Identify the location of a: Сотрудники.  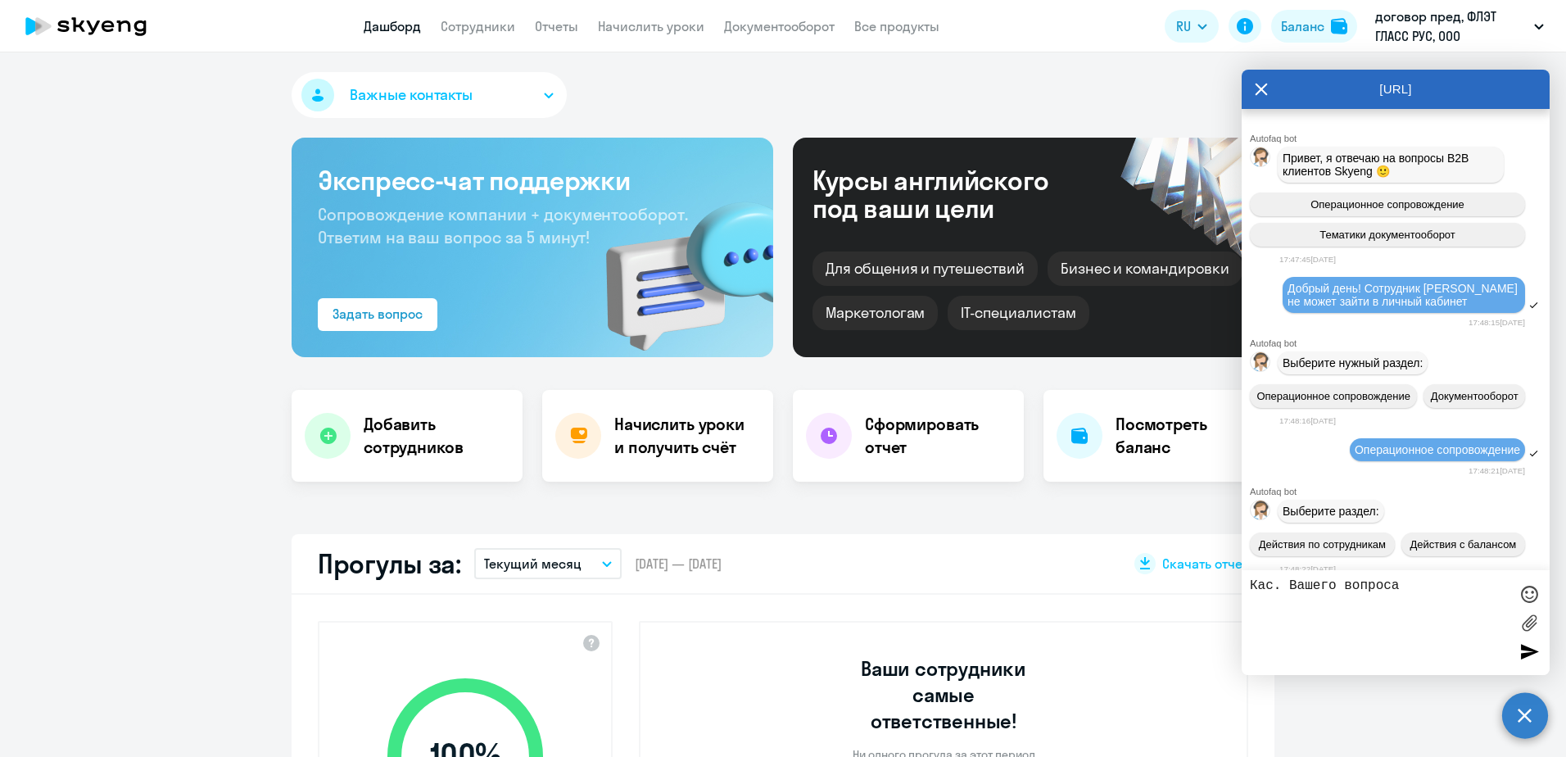
(477, 26).